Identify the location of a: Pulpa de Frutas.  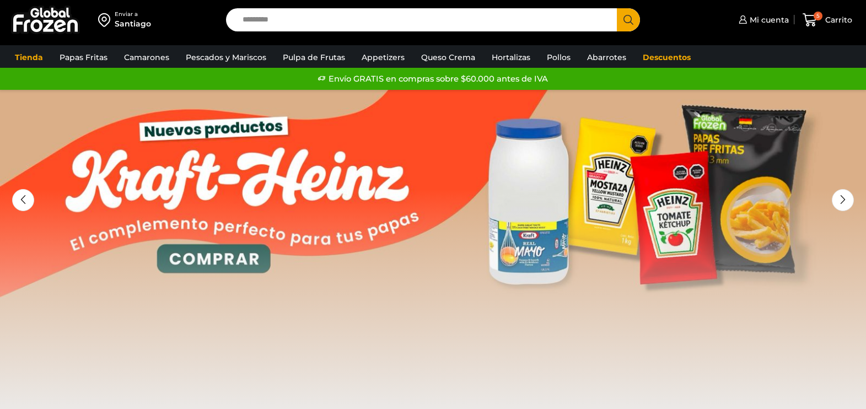
(314, 57).